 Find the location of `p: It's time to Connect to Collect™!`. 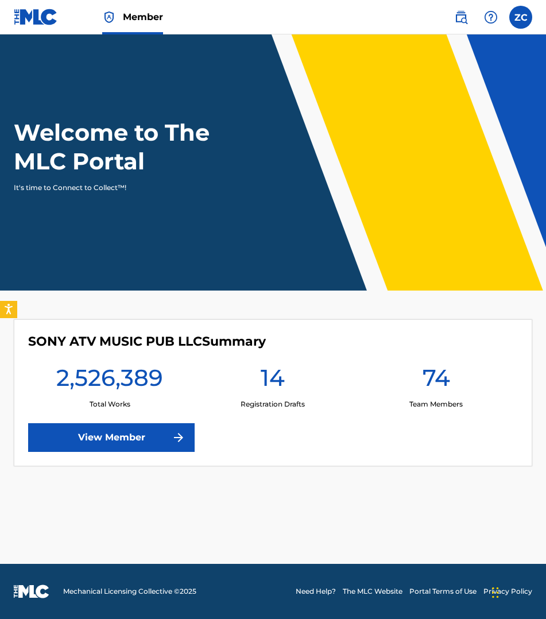

p: It's time to Connect to Collect™! is located at coordinates (113, 188).